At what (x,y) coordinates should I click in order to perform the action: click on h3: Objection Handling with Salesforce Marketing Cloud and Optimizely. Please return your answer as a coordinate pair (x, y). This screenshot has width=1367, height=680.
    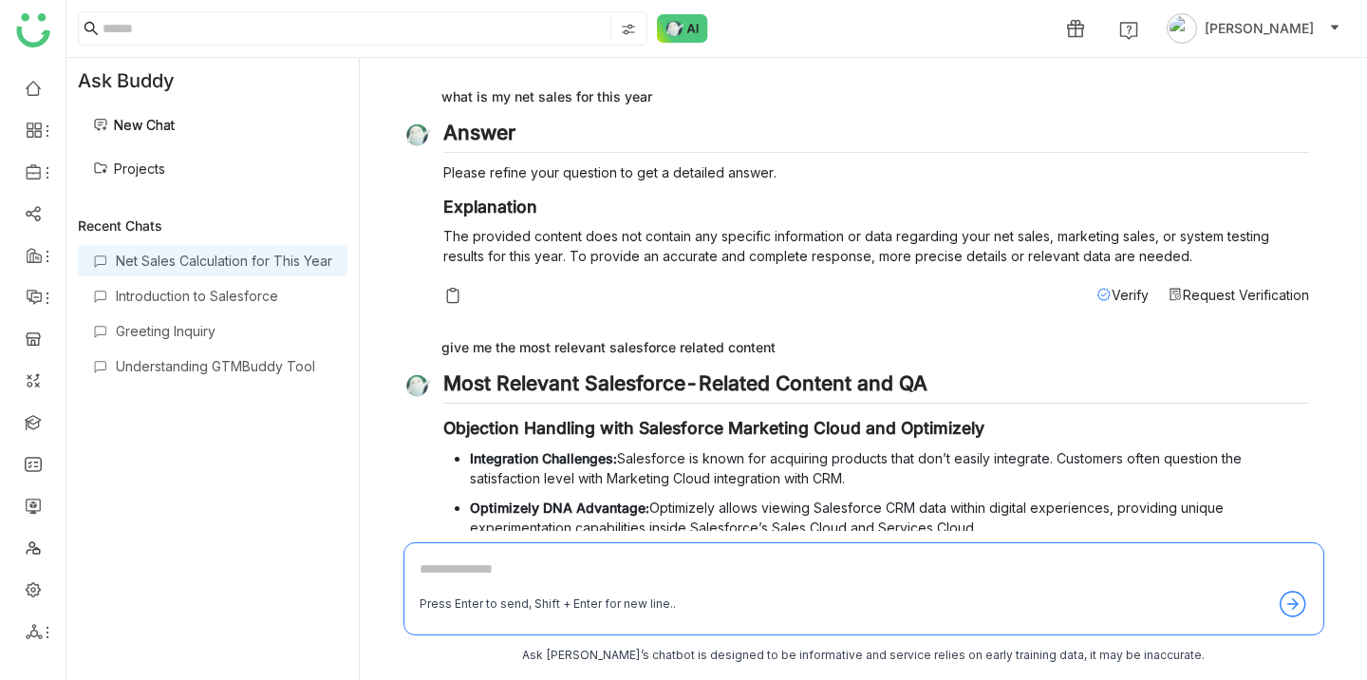
    Looking at the image, I should click on (876, 428).